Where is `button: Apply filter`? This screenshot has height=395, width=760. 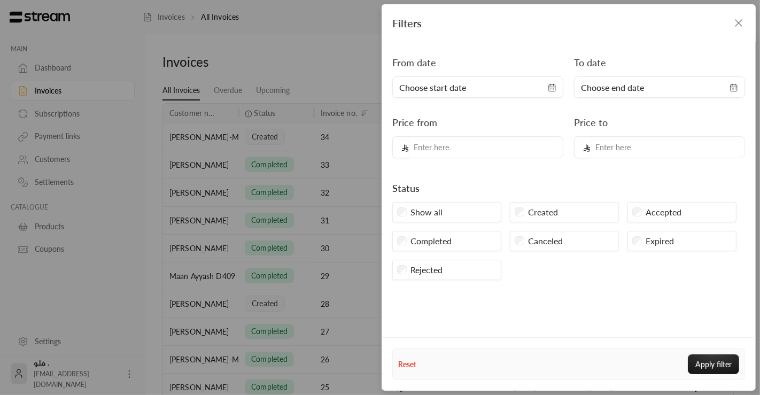 button: Apply filter is located at coordinates (713, 364).